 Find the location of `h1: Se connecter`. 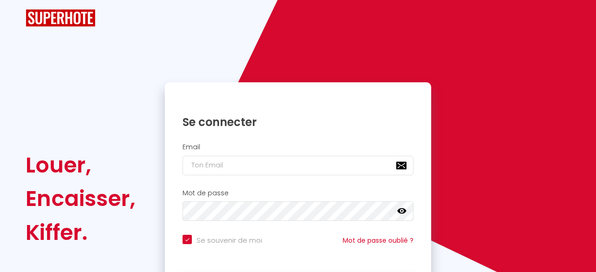

h1: Se connecter is located at coordinates (298, 122).